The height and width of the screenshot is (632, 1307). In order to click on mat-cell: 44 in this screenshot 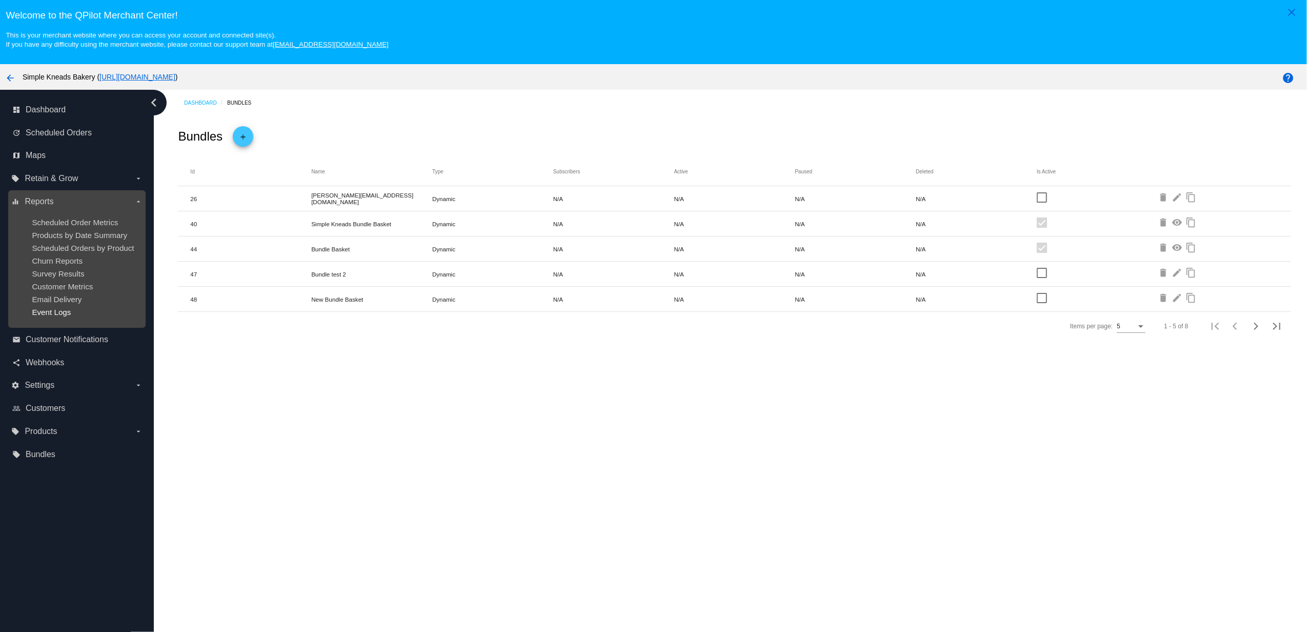, I will do `click(251, 249)`.